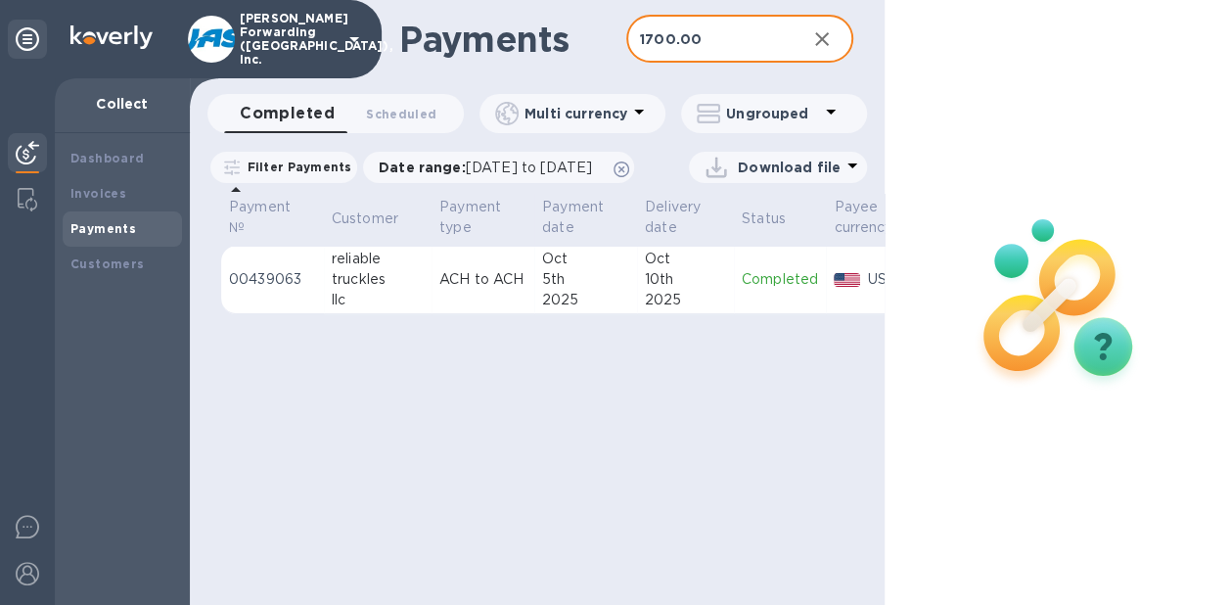 This screenshot has height=605, width=1230. Describe the element at coordinates (789, 167) in the screenshot. I see `p: Download file` at that location.